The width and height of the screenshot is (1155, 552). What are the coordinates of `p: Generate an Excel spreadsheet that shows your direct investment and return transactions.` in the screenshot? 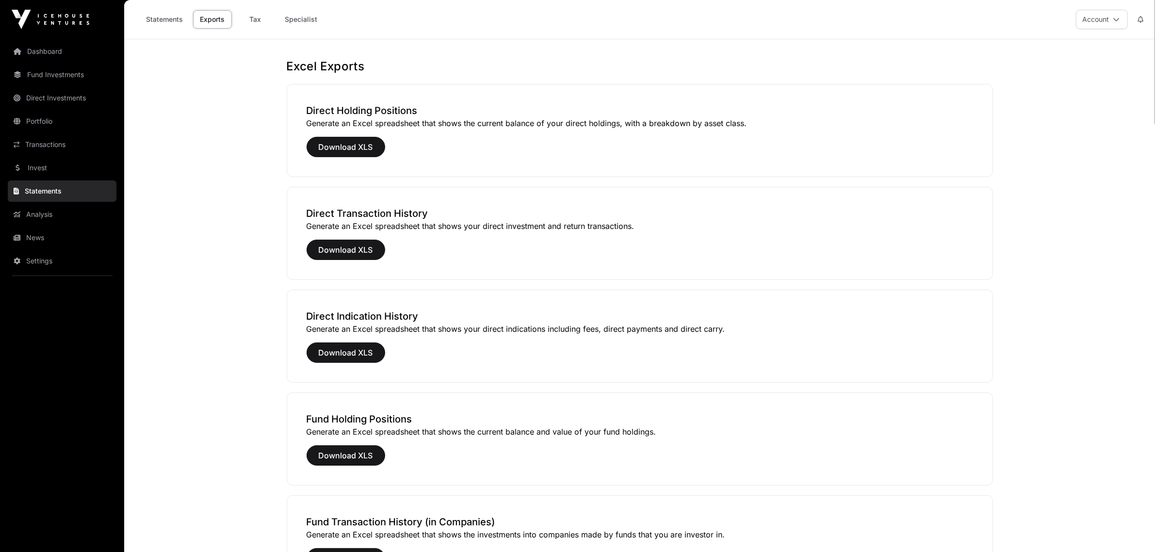 It's located at (640, 226).